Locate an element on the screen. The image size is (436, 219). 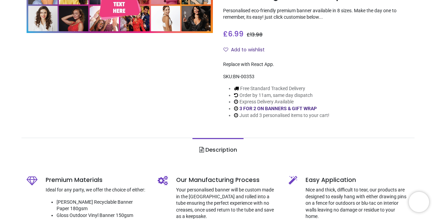
li: Express Delivery Available is located at coordinates (282, 102).